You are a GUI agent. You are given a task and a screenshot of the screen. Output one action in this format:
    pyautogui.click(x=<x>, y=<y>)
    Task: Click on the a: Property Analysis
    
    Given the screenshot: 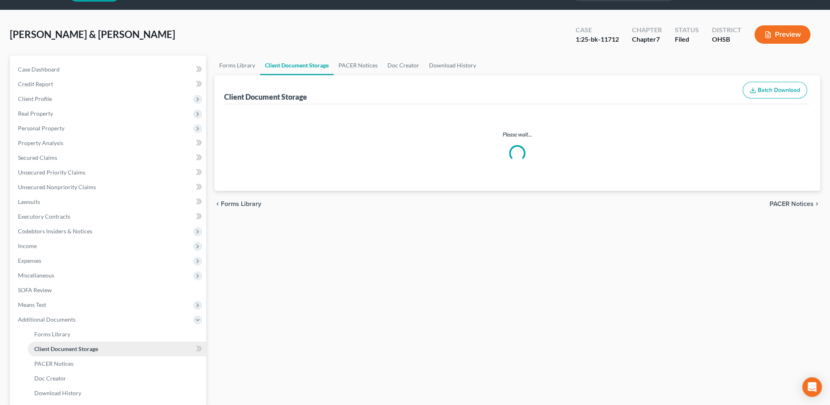 What is the action you would take?
    pyautogui.click(x=109, y=143)
    